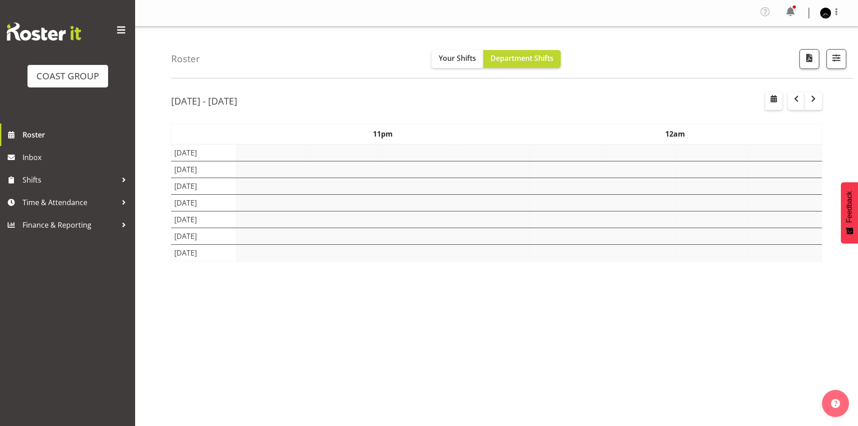 The image size is (858, 426). What do you see at coordinates (676, 134) in the screenshot?
I see `th: 12am` at bounding box center [676, 134].